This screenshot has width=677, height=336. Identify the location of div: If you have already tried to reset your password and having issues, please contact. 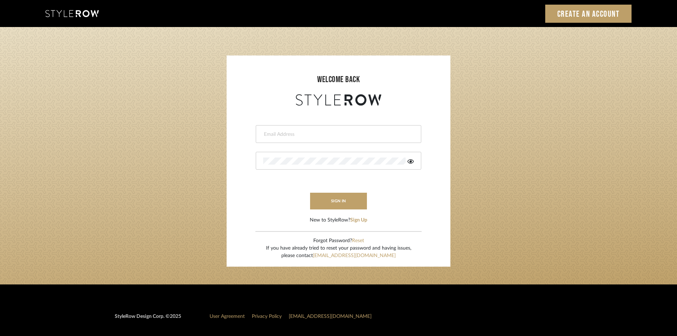
(339, 252).